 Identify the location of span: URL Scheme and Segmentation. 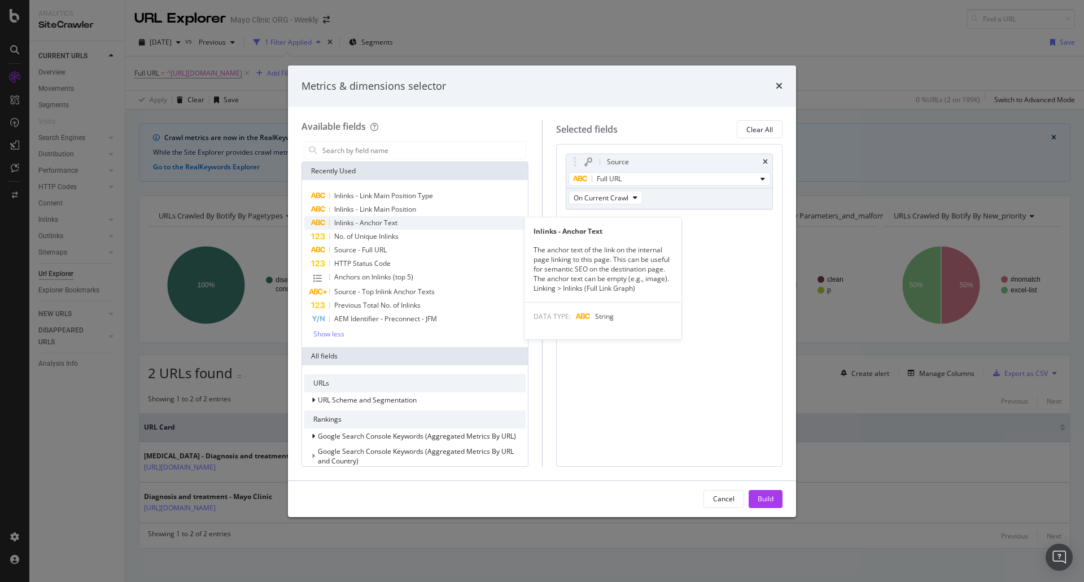
(367, 400).